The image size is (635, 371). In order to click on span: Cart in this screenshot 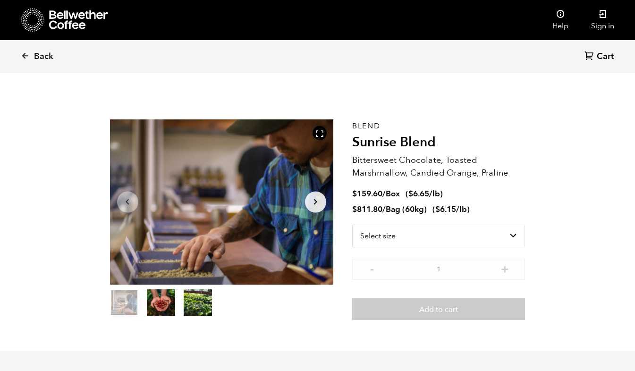, I will do `click(605, 57)`.